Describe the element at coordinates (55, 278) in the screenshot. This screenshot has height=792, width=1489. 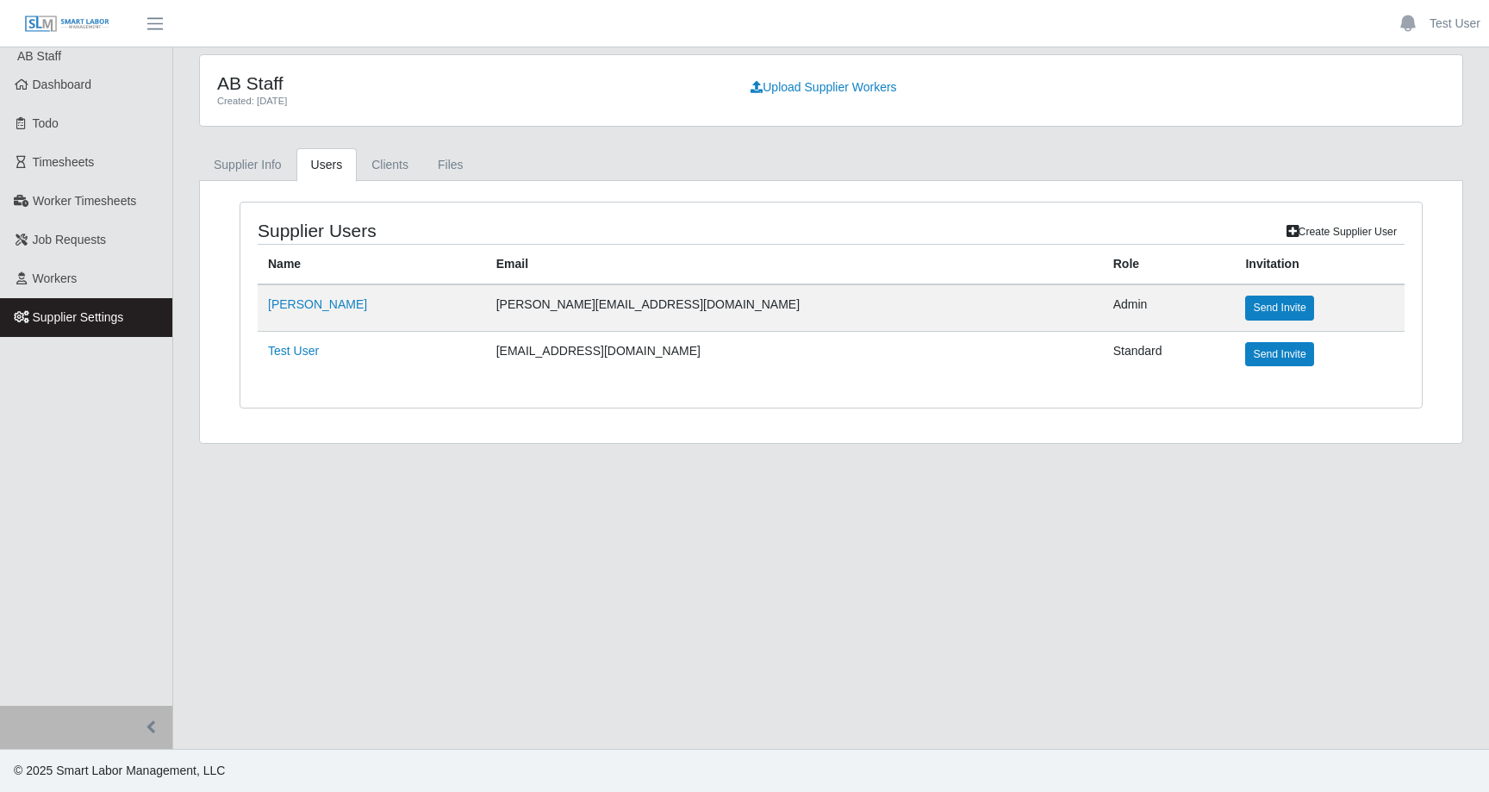
I see `span: Workers` at that location.